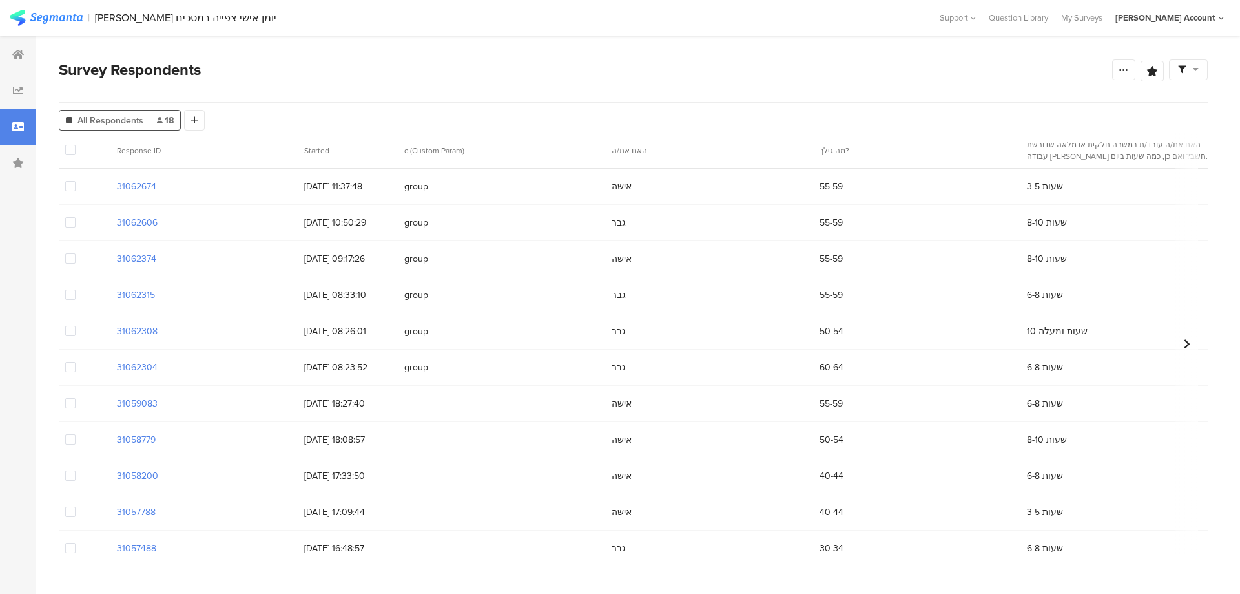 This screenshot has width=1240, height=594. I want to click on section: האם את/ה, so click(704, 151).